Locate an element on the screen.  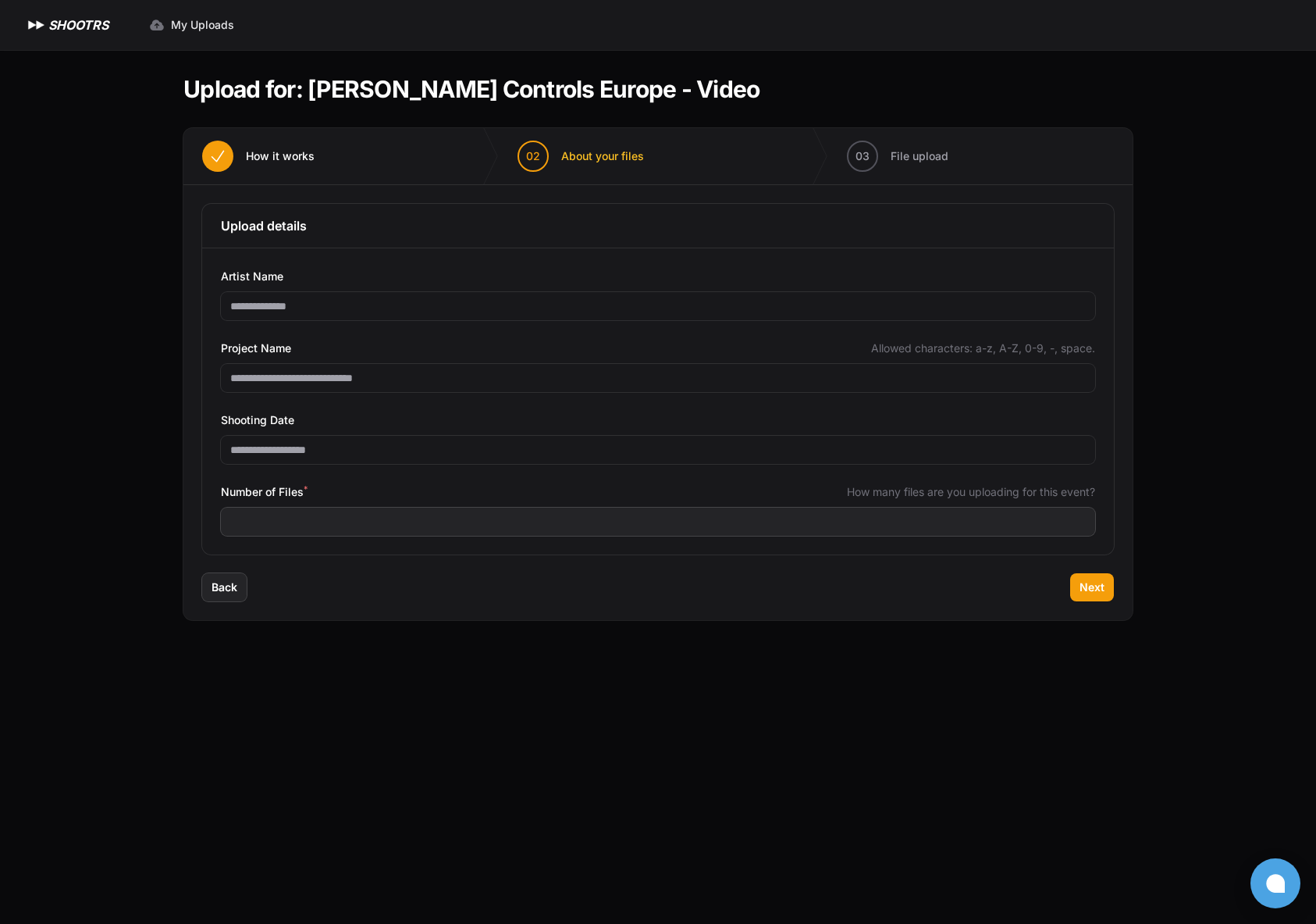
button: Next is located at coordinates (1092, 588).